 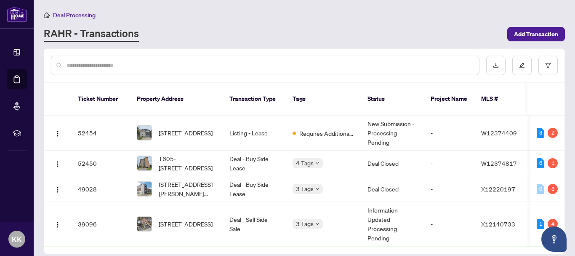 What do you see at coordinates (323, 99) in the screenshot?
I see `th: Tags` at bounding box center [323, 99].